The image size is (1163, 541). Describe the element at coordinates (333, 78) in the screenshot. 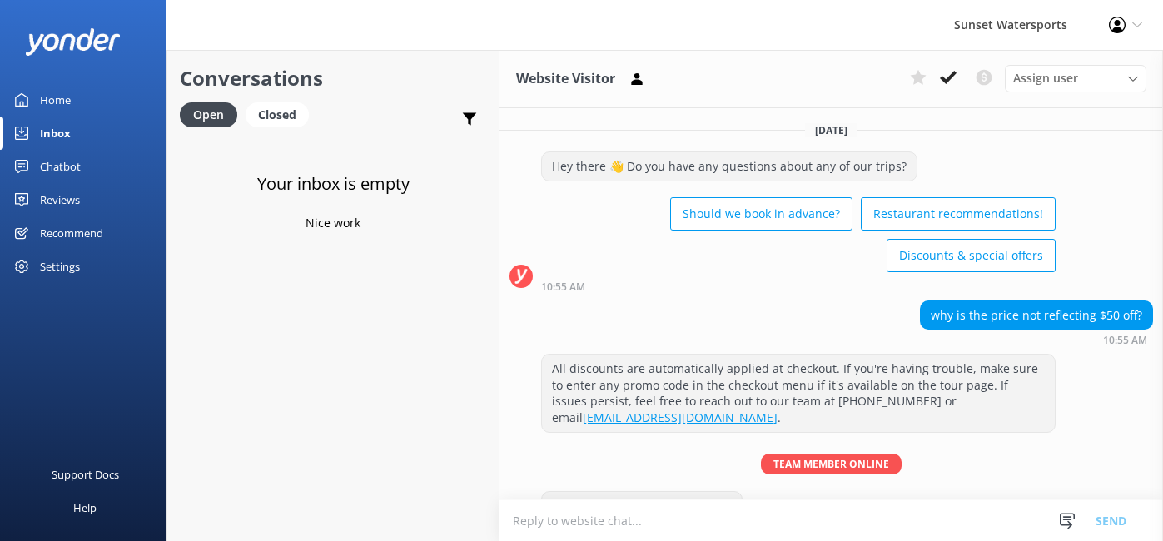

I see `h2: Conversations` at that location.